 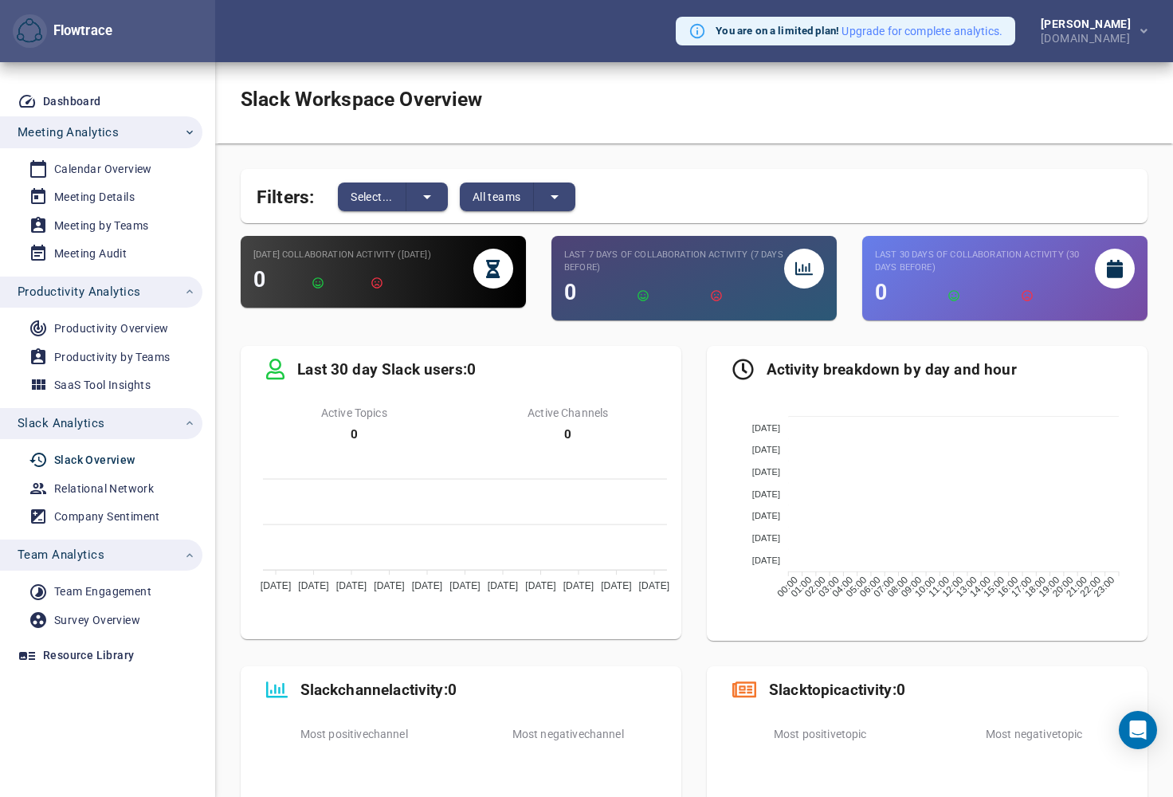 What do you see at coordinates (995, 587) in the screenshot?
I see `tspan: 15:00` at bounding box center [995, 587].